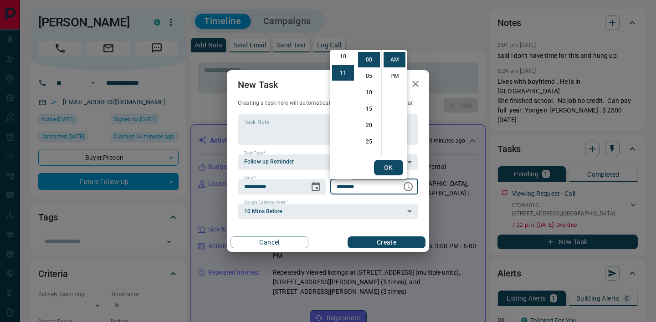 The height and width of the screenshot is (322, 656). Describe the element at coordinates (408, 187) in the screenshot. I see `button: Choose time, selected time is 11:00 AM` at that location.